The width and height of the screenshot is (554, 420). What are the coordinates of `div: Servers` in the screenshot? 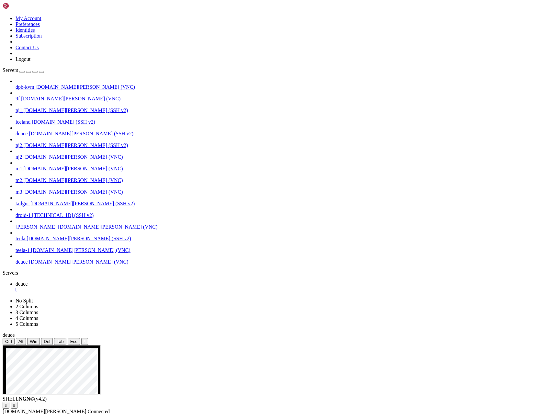 It's located at (277, 273).